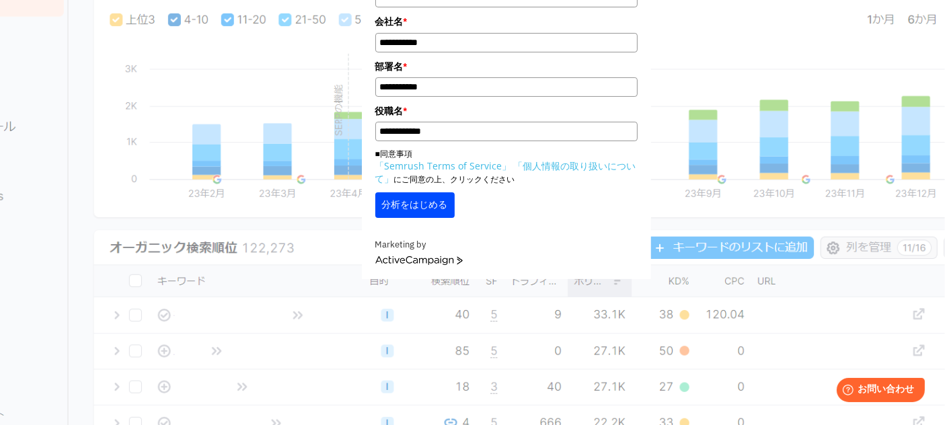 The width and height of the screenshot is (945, 425). I want to click on button: 分析をはじめる, so click(415, 205).